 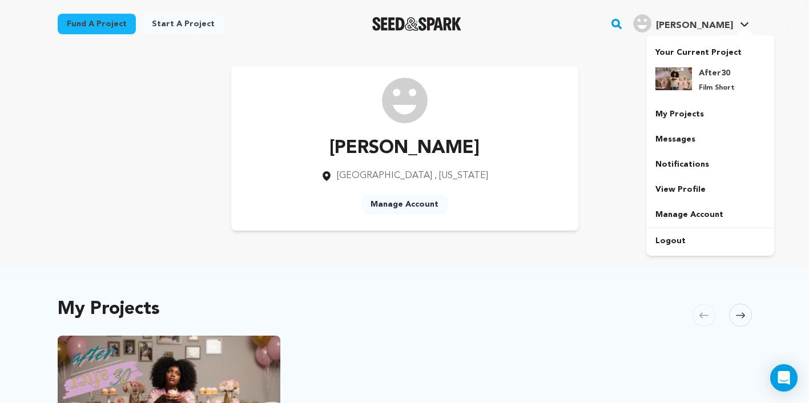 I want to click on img: Seed&Spark Logo Dark Mode, so click(x=417, y=24).